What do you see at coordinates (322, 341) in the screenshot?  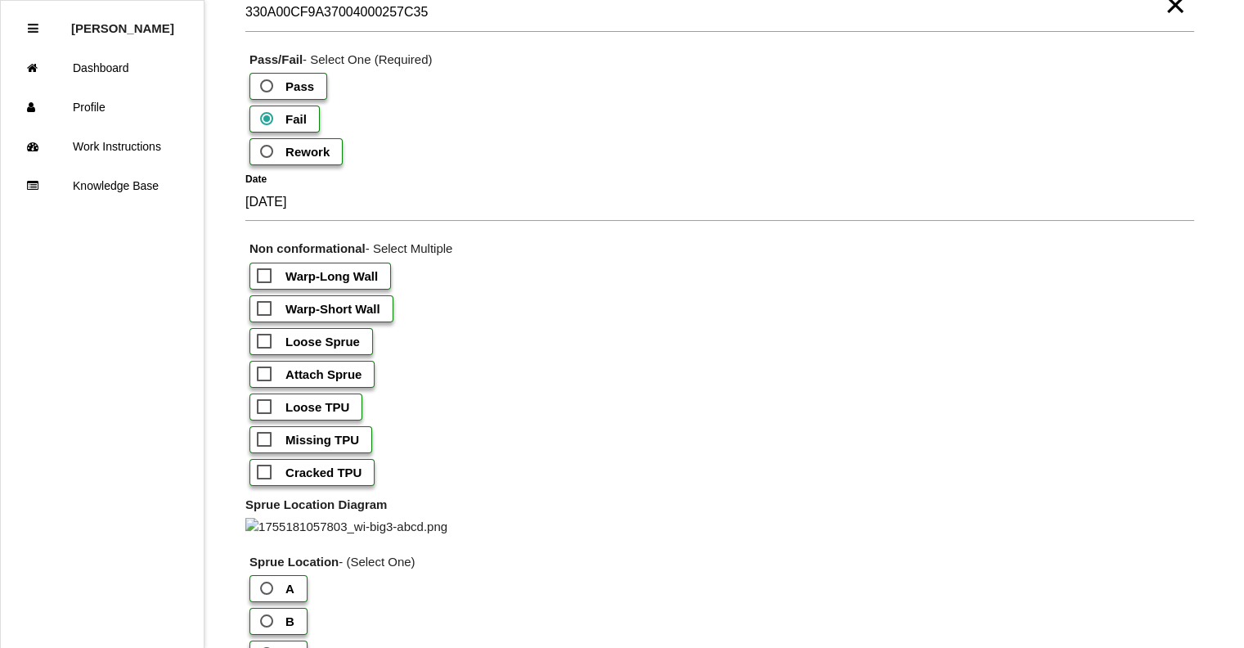 I see `b: Loose Sprue` at bounding box center [322, 341].